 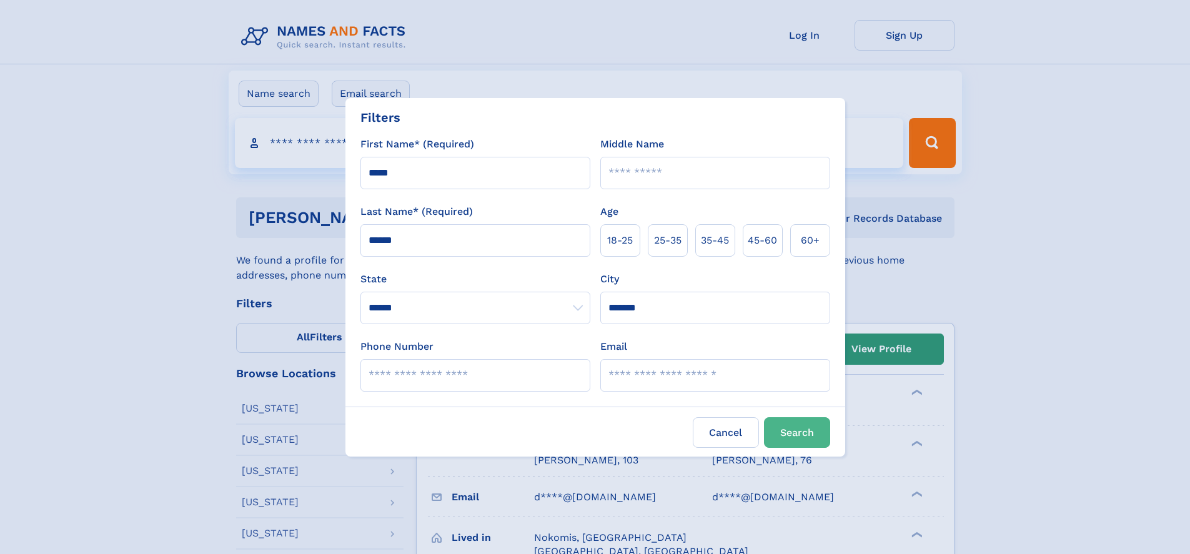 I want to click on label: Phone Number, so click(x=397, y=347).